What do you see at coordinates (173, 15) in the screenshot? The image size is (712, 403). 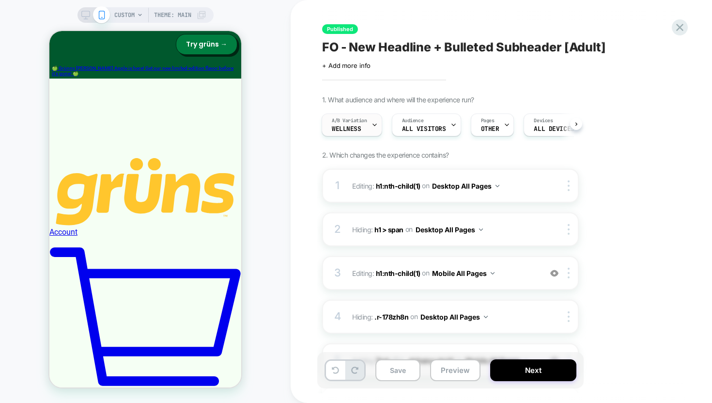 I see `span: Theme: MAIN` at bounding box center [173, 15].